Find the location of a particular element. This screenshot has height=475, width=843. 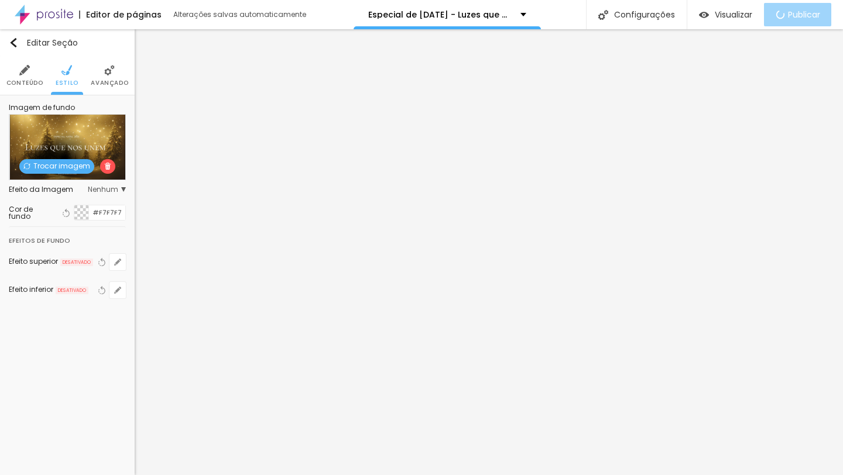

span: Trocar imagem is located at coordinates (57, 166).